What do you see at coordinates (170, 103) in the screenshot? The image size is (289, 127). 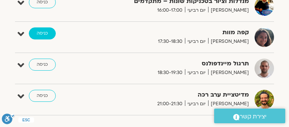 I see `span: 21:00-21:30` at bounding box center [170, 103].